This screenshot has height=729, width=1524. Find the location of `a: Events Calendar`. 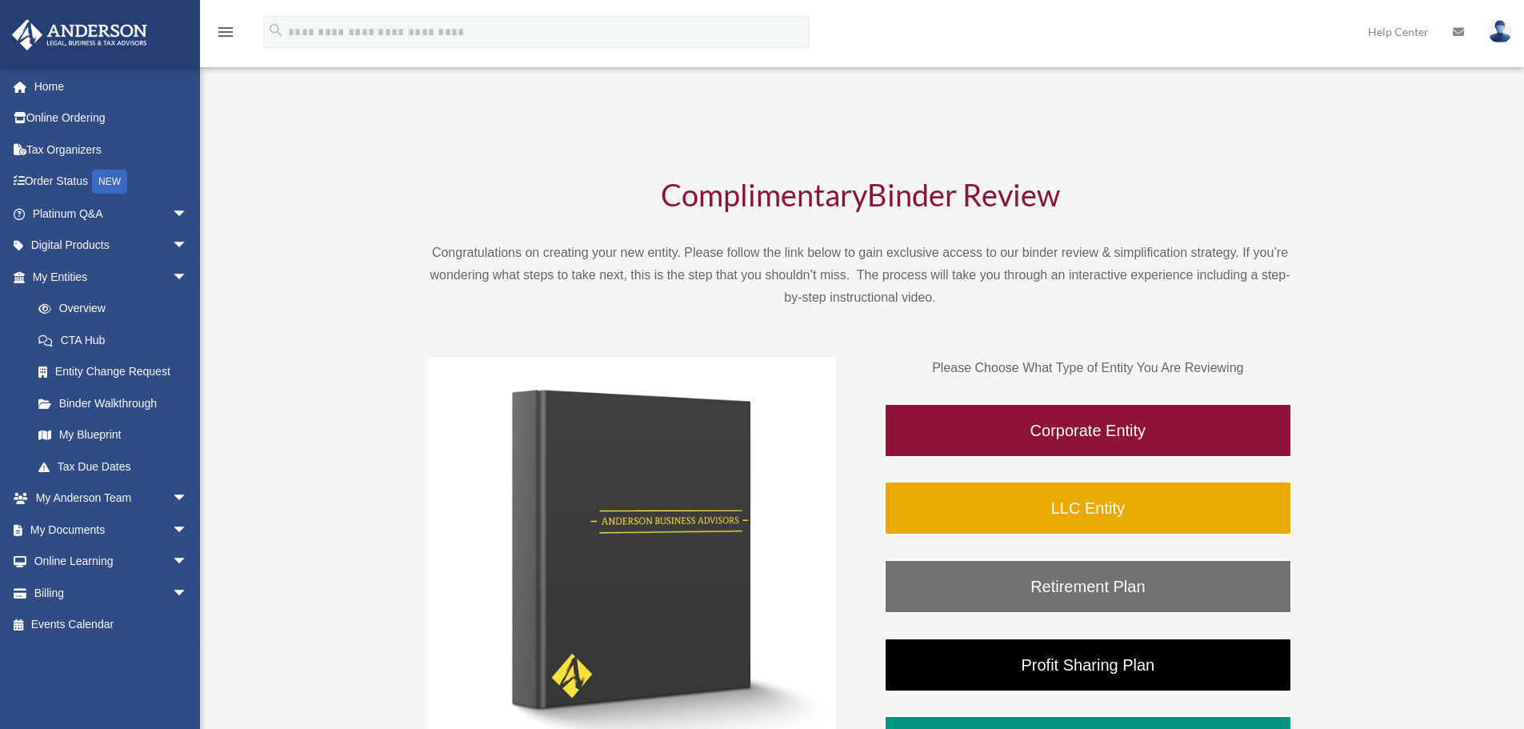

a: Events Calendar is located at coordinates (111, 625).